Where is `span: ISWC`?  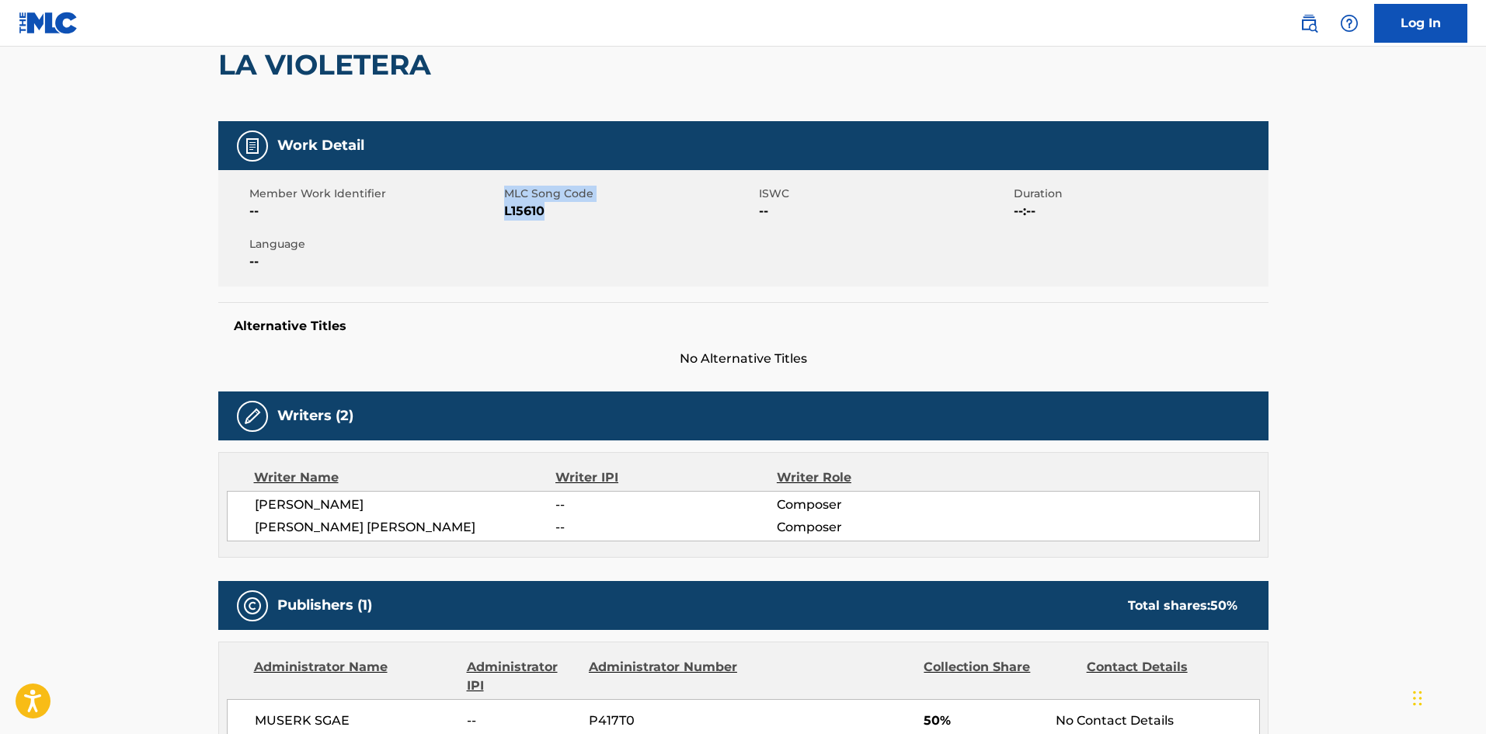
span: ISWC is located at coordinates (884, 193).